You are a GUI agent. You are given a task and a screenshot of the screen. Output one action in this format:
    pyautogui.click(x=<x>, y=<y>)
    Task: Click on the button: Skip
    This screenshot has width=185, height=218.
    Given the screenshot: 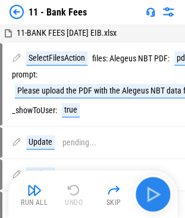 What is the action you would take?
    pyautogui.click(x=114, y=194)
    